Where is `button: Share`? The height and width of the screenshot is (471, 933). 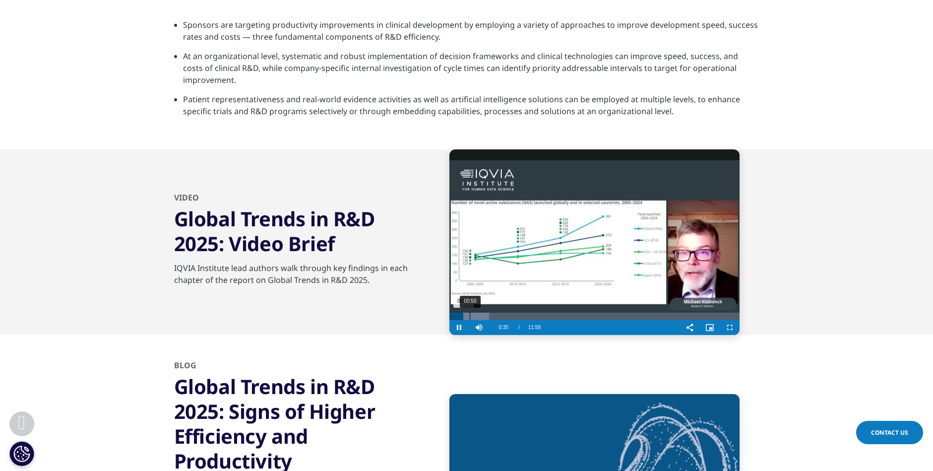
button: Share is located at coordinates (690, 327).